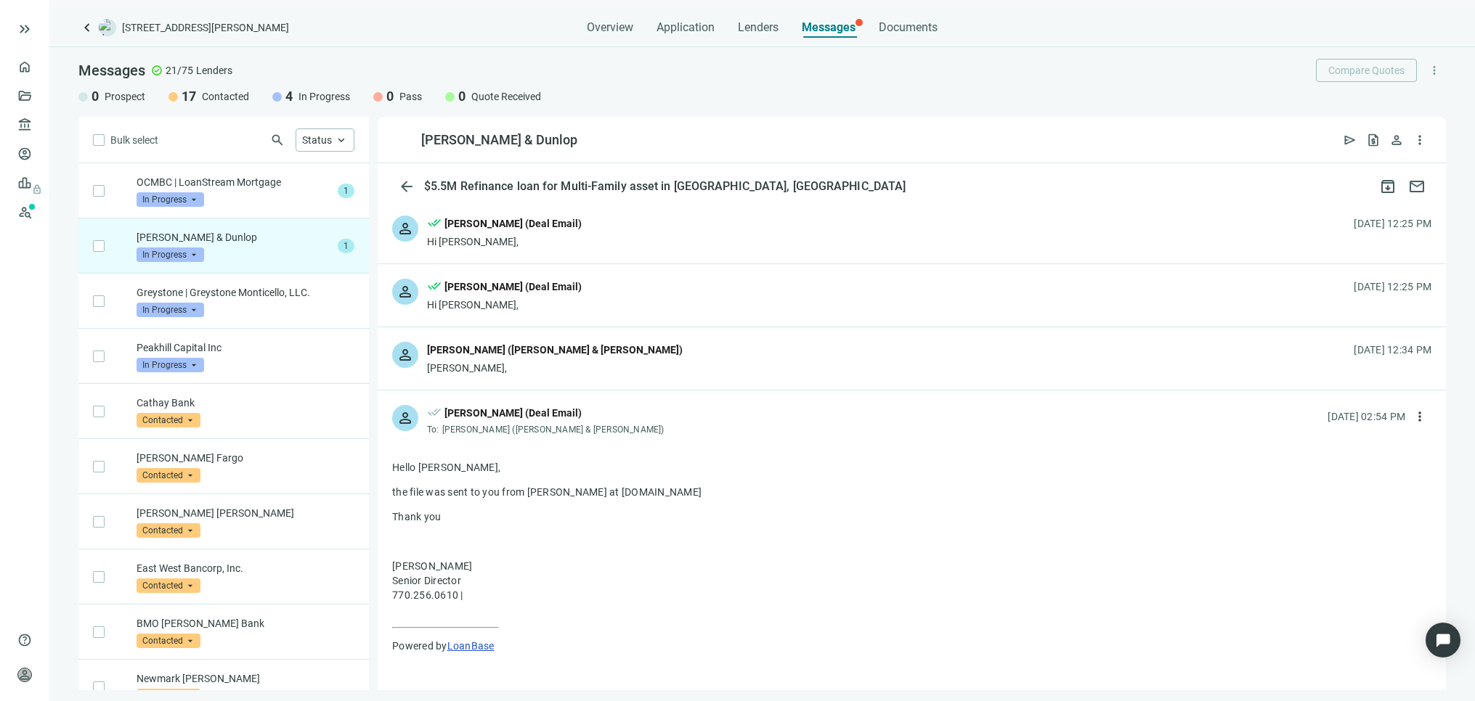 This screenshot has height=701, width=1475. I want to click on span: 21/75, so click(179, 70).